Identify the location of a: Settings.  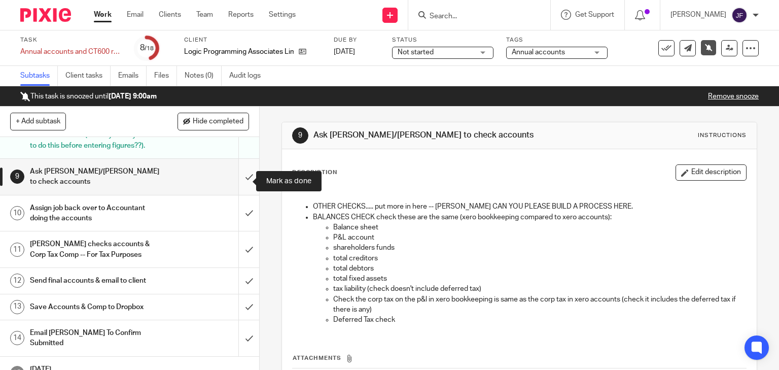
(282, 15).